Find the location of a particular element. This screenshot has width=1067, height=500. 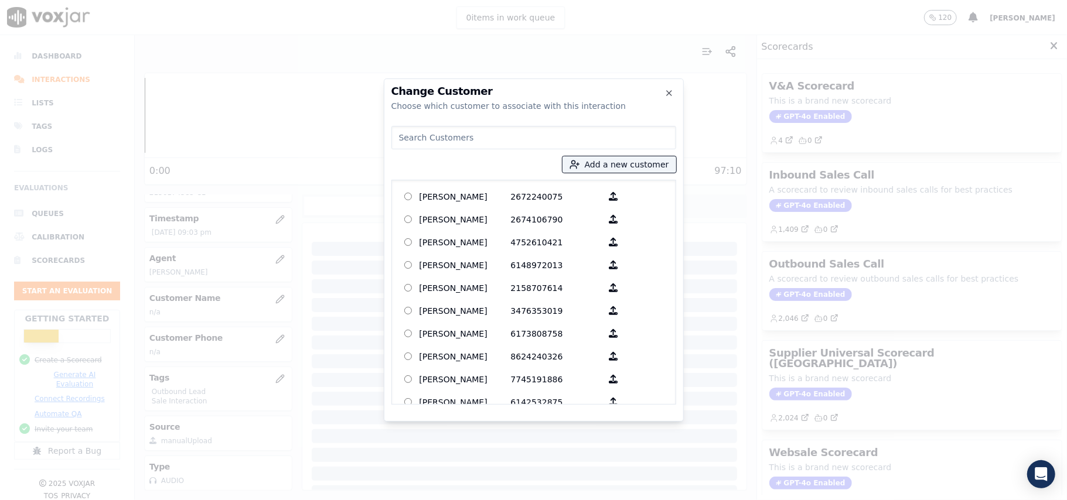

h2: Change Customer is located at coordinates (534, 91).